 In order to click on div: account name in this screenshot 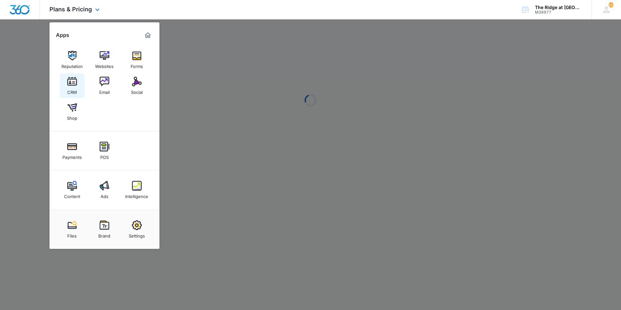, I will do `click(558, 7)`.